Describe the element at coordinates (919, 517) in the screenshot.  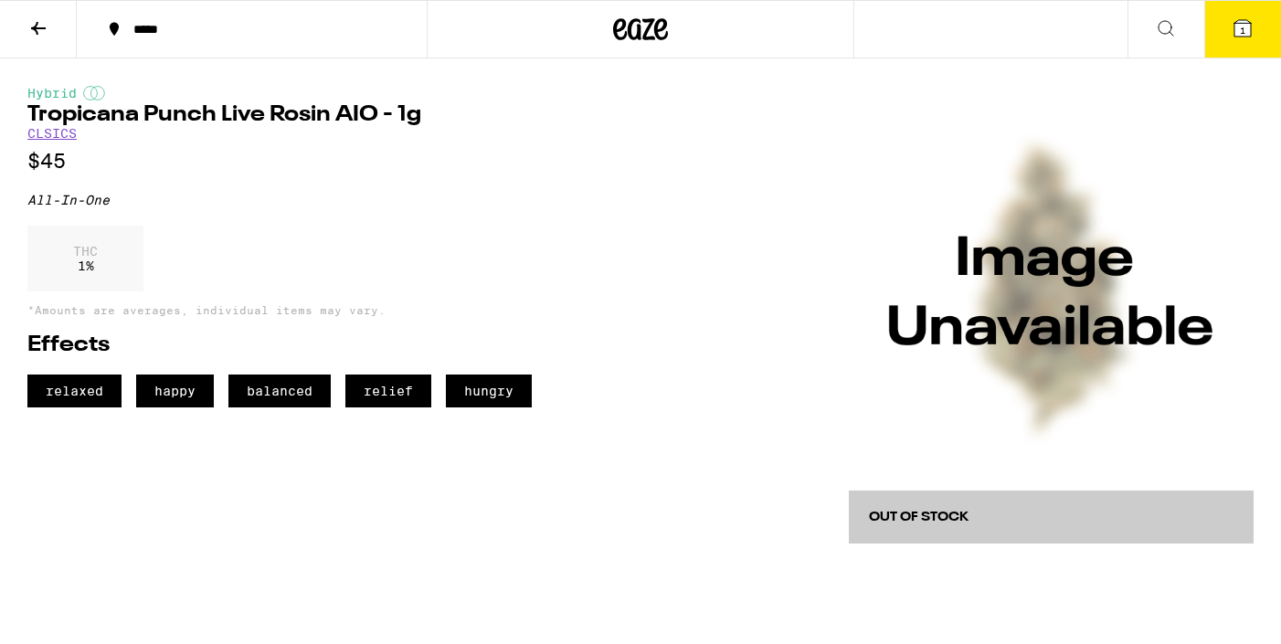
I see `span: Out of Stock` at that location.